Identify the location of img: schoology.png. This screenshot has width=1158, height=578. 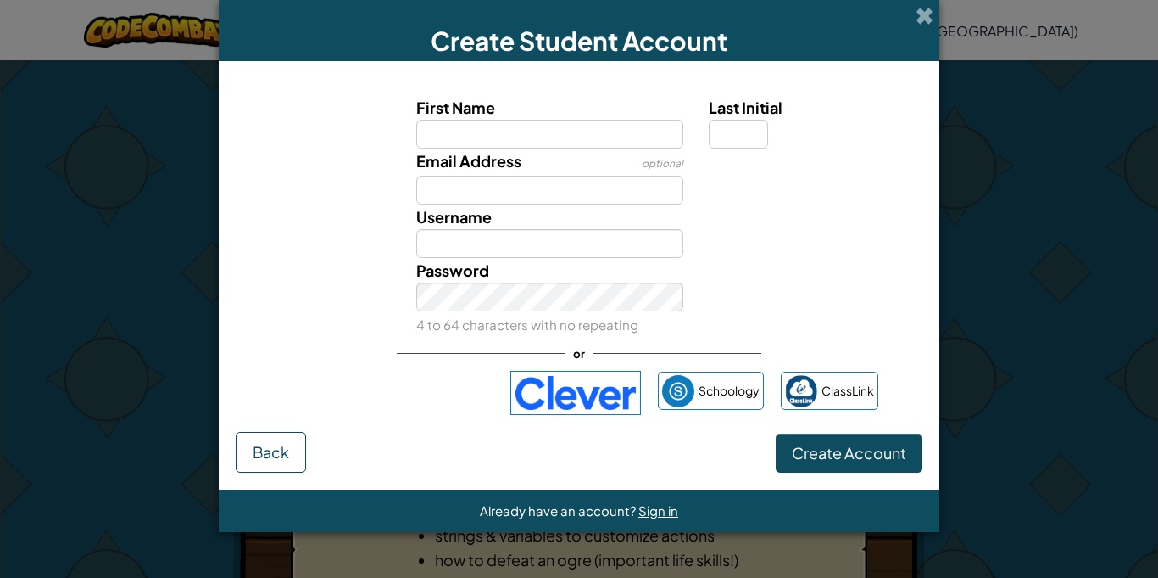
(678, 391).